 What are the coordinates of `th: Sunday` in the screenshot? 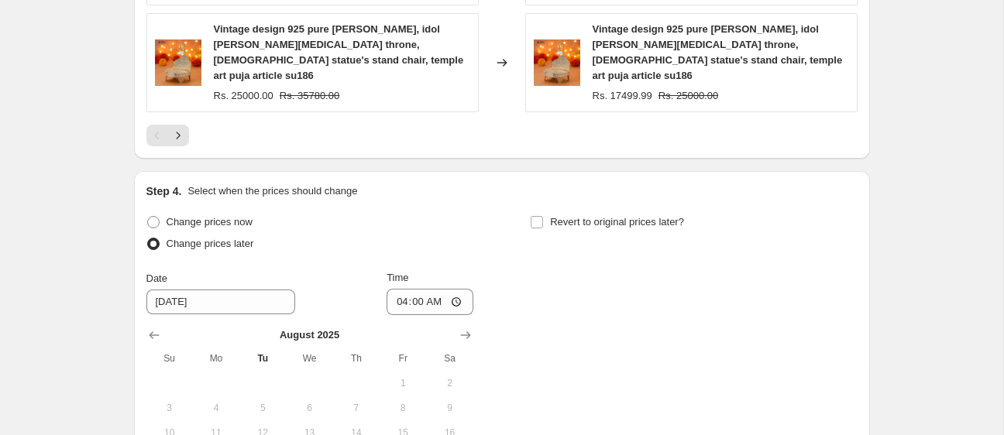 It's located at (170, 359).